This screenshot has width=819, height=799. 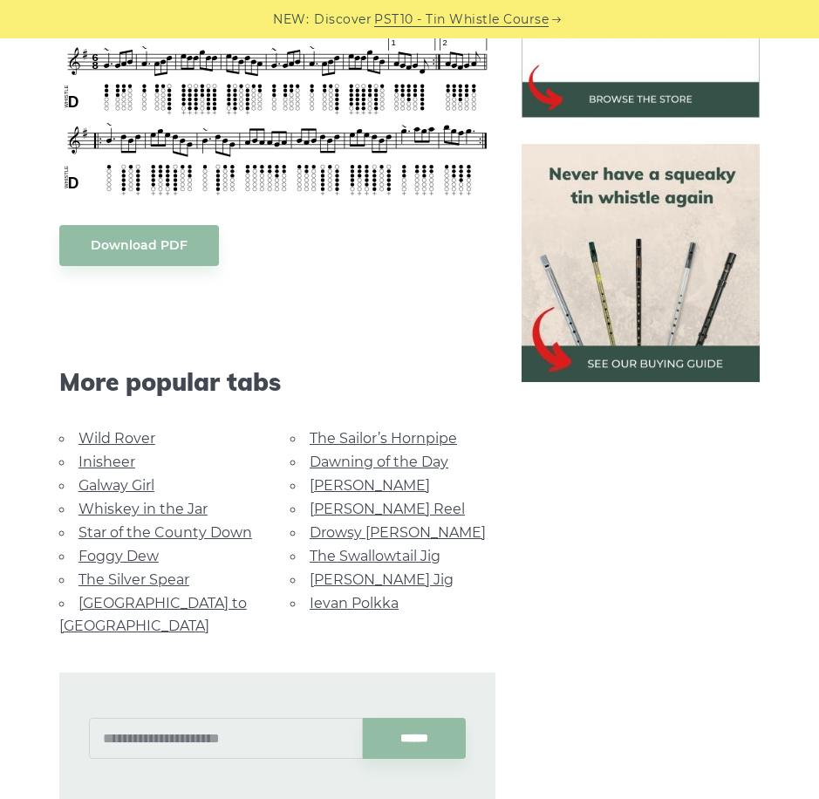 What do you see at coordinates (343, 19) in the screenshot?
I see `span: Discover` at bounding box center [343, 19].